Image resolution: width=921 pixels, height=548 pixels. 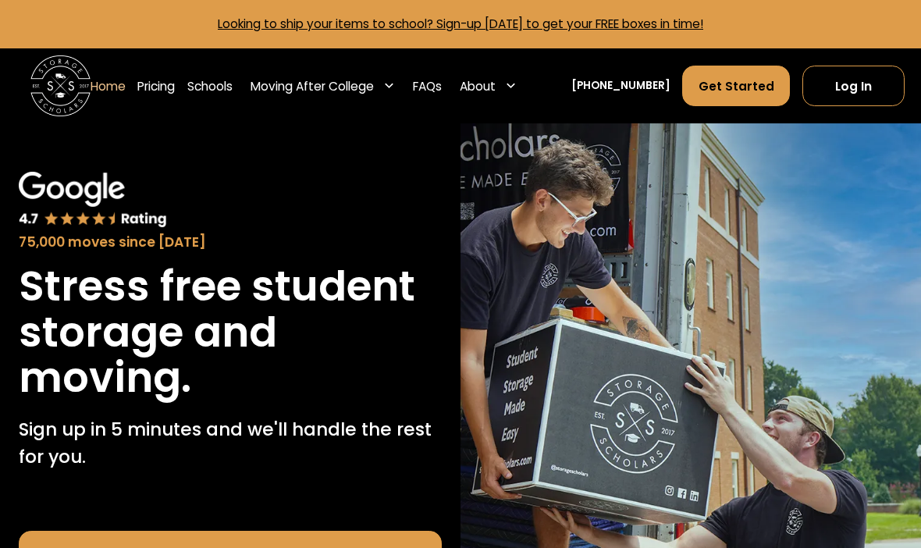 What do you see at coordinates (60, 85) in the screenshot?
I see `a: home` at bounding box center [60, 85].